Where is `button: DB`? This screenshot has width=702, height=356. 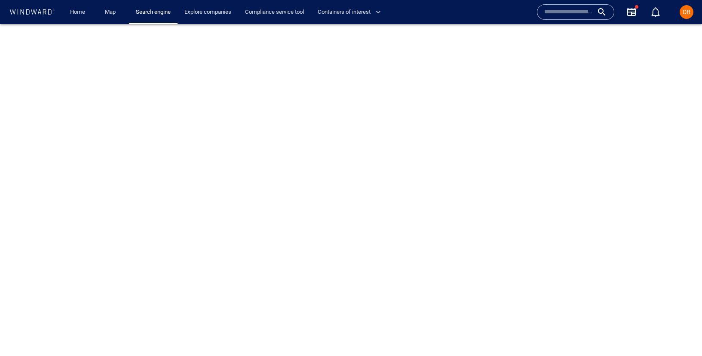
button: DB is located at coordinates (686, 12).